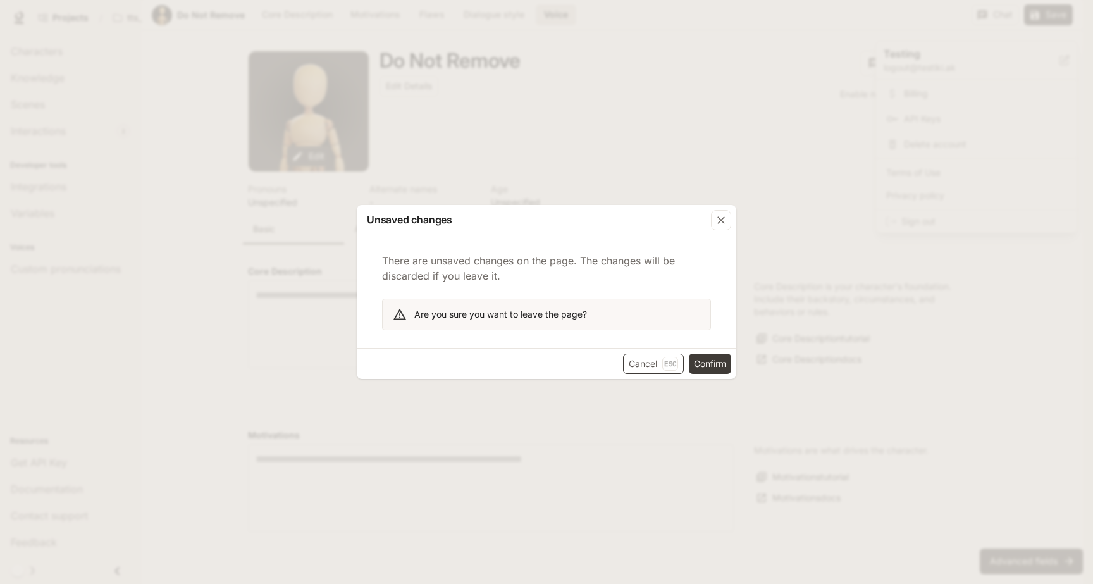 The height and width of the screenshot is (584, 1093). Describe the element at coordinates (409, 219) in the screenshot. I see `p: Unsaved changes` at that location.